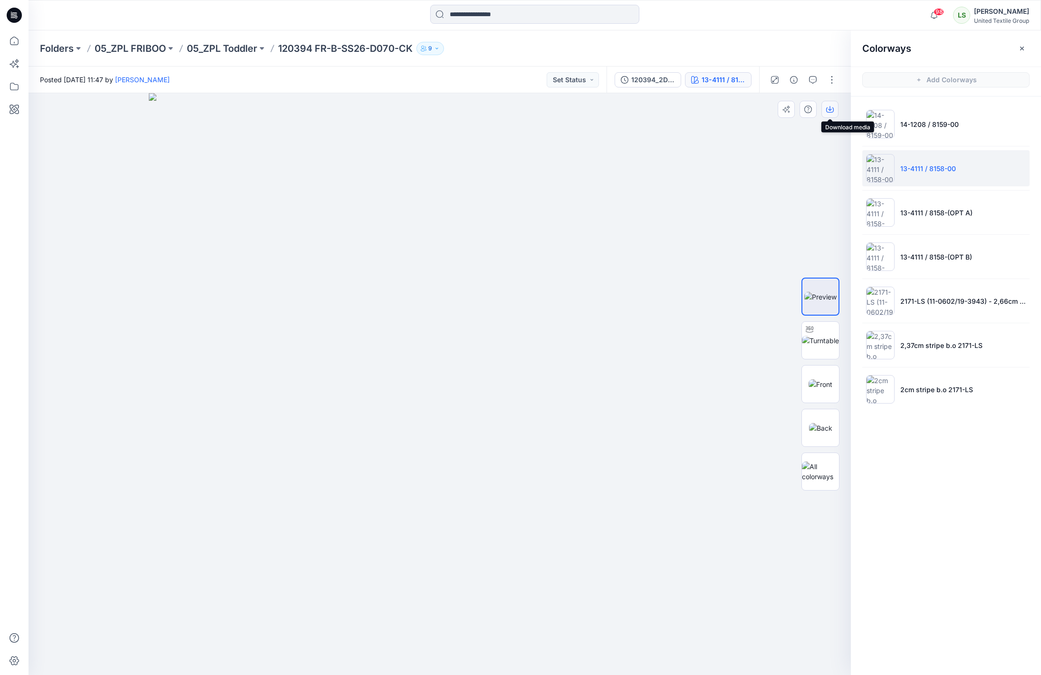 The height and width of the screenshot is (675, 1041). I want to click on button: 9, so click(430, 48).